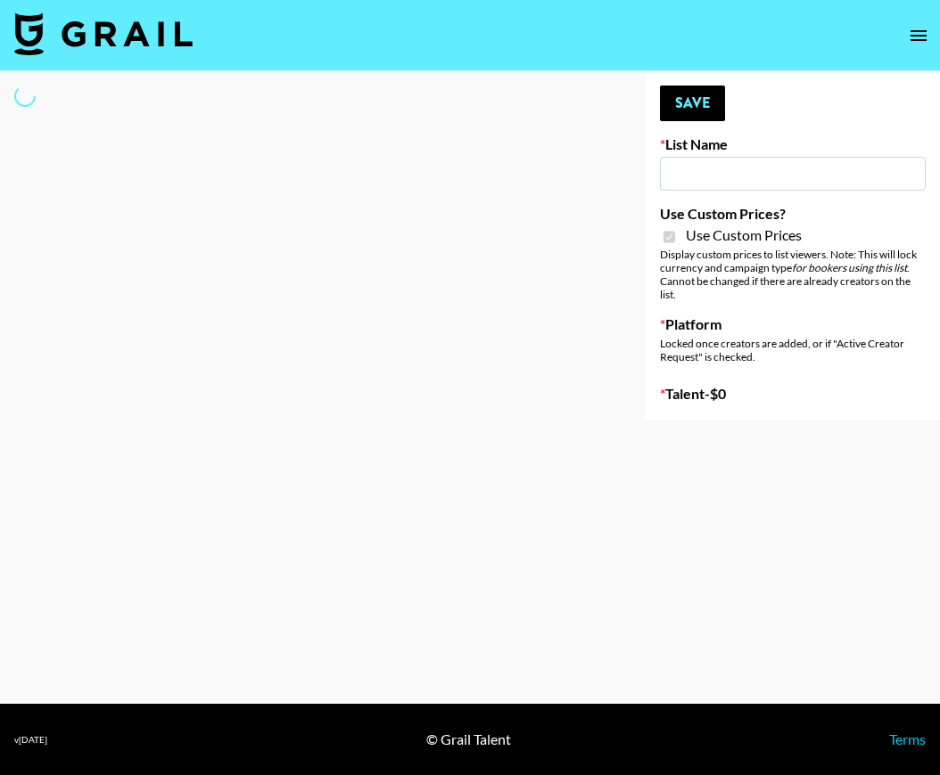 This screenshot has width=940, height=775. What do you see at coordinates (907, 739) in the screenshot?
I see `a: Terms` at bounding box center [907, 739].